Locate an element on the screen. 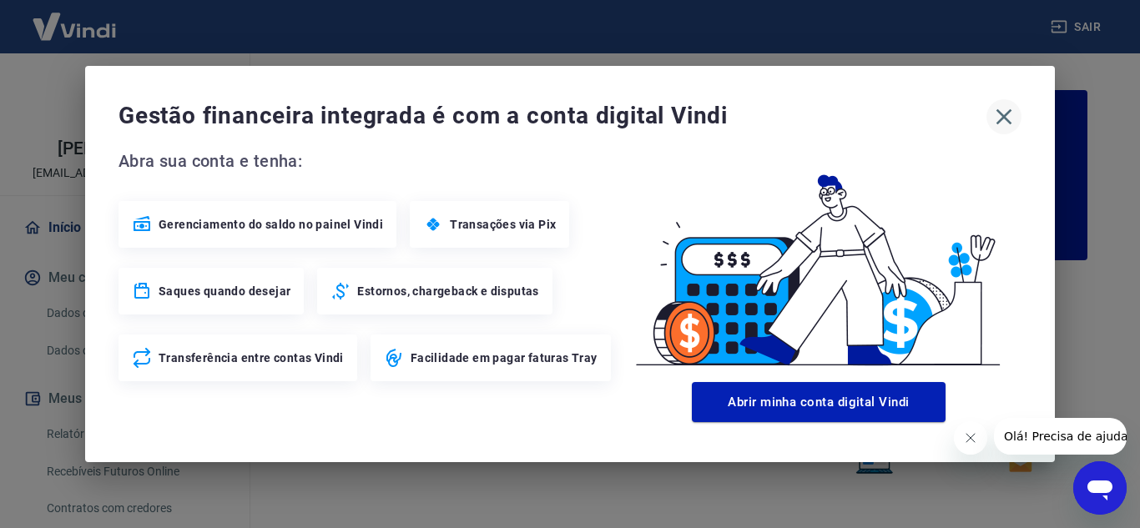  span: Abra sua conta e tenha: is located at coordinates (367, 161).